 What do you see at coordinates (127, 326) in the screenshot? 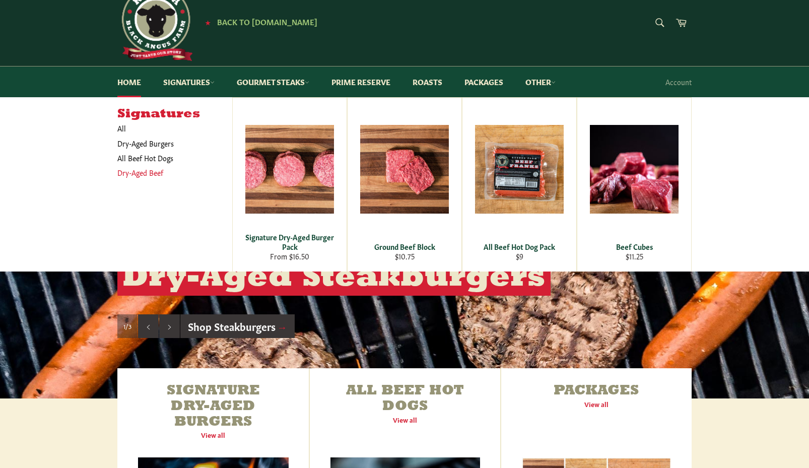
I see `span: 1/3` at bounding box center [127, 326].